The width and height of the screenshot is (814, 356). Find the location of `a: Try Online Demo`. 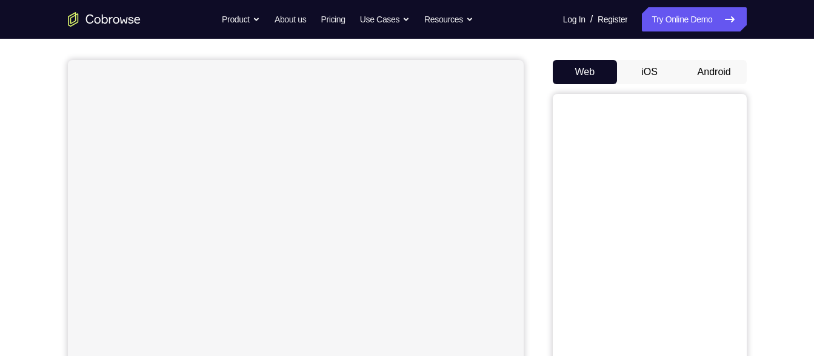

a: Try Online Demo is located at coordinates (694, 19).